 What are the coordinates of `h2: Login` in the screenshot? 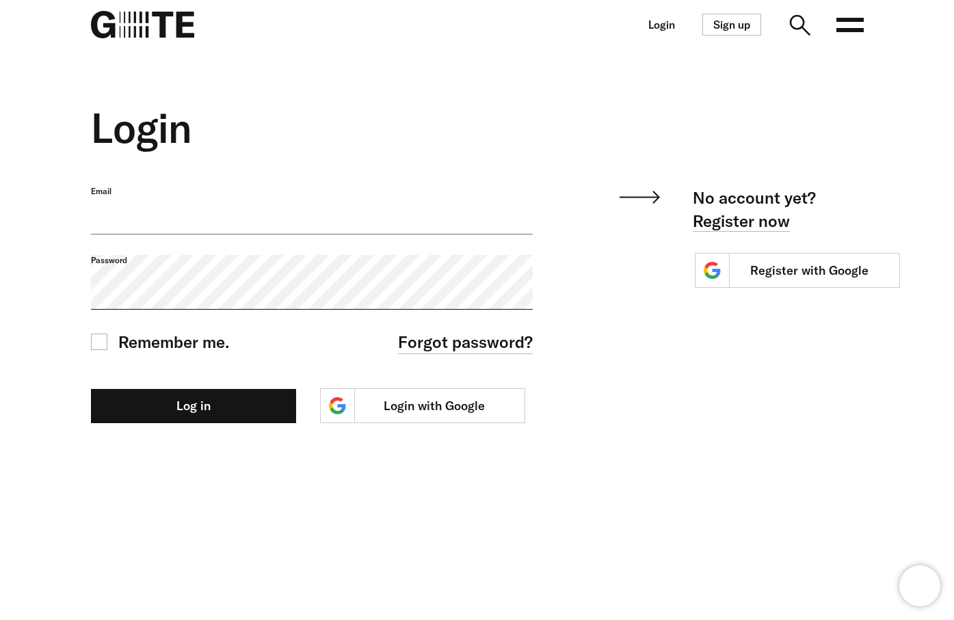 It's located at (312, 128).